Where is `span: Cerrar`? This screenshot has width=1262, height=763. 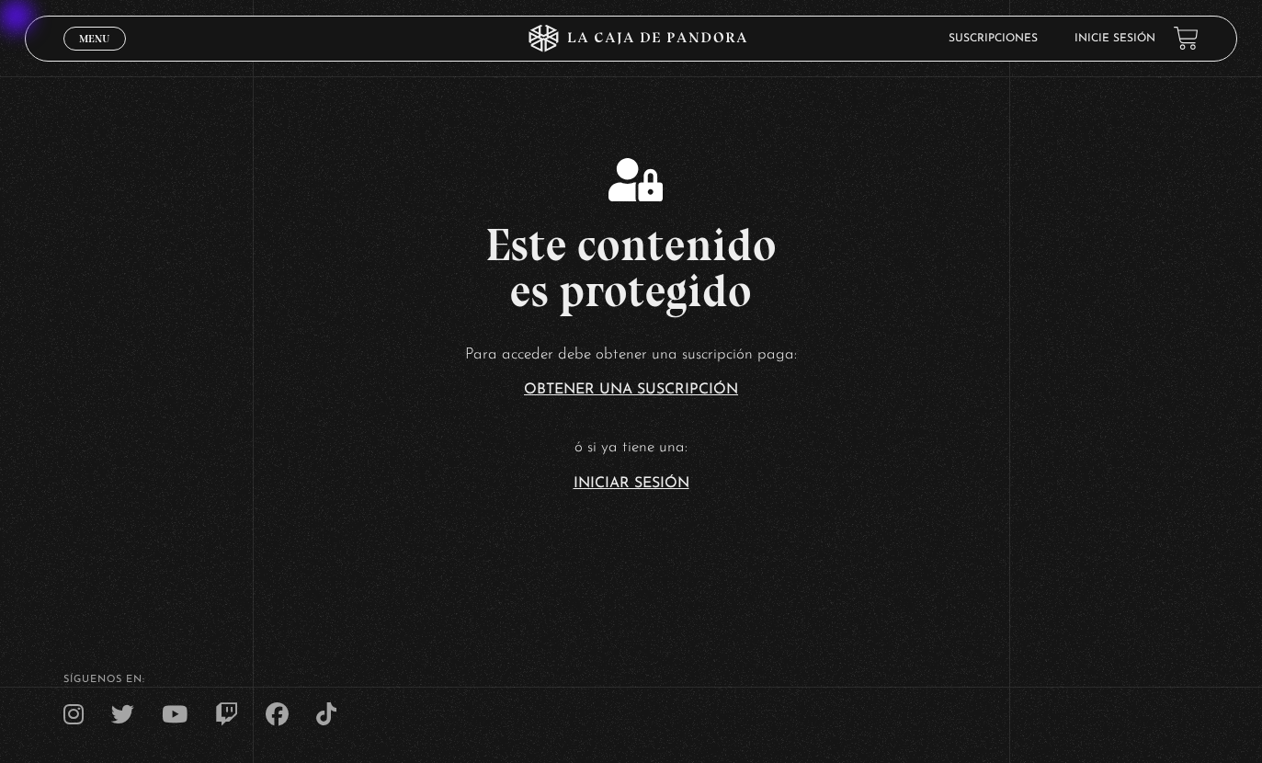 span: Cerrar is located at coordinates (94, 54).